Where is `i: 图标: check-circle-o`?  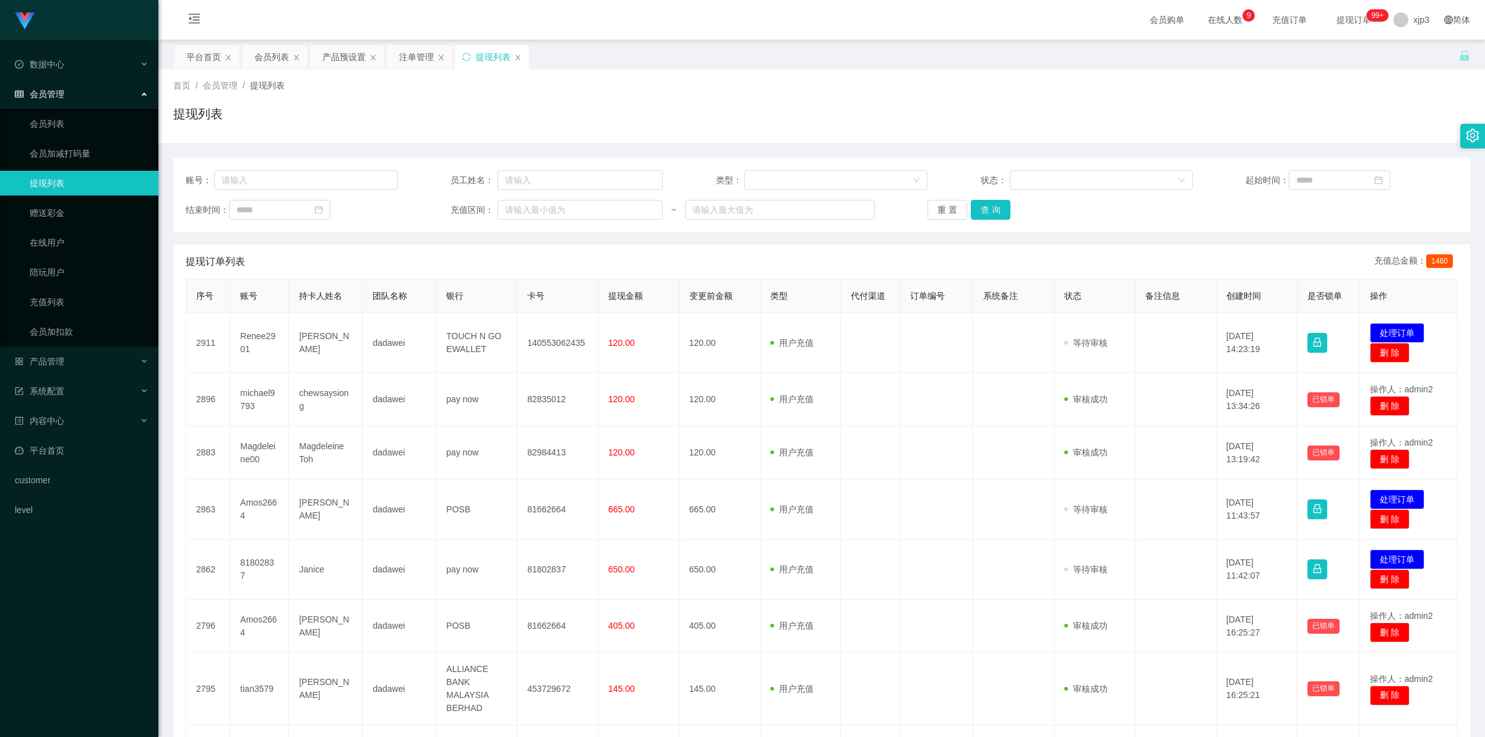 i: 图标: check-circle-o is located at coordinates (19, 64).